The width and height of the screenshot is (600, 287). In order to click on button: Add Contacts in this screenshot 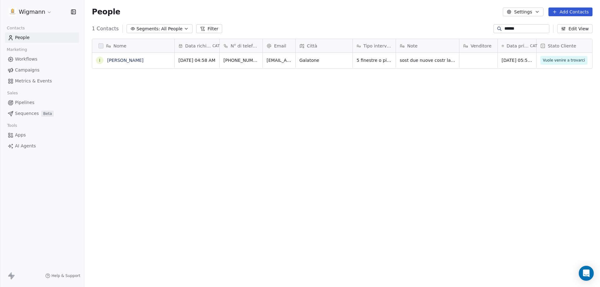, I will do `click(570, 12)`.